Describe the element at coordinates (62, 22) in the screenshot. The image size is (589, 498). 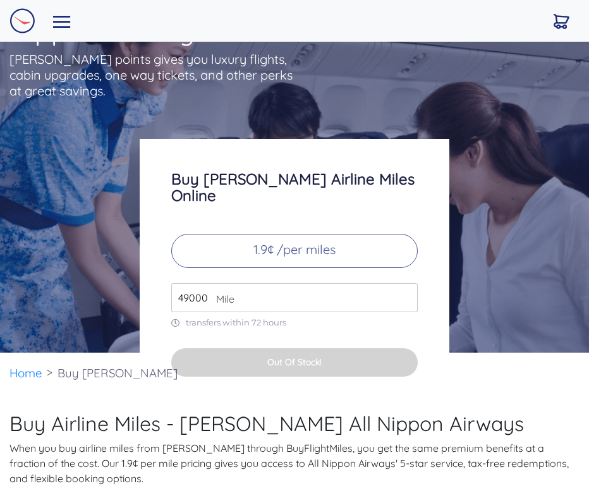
I see `img: Toggle` at that location.